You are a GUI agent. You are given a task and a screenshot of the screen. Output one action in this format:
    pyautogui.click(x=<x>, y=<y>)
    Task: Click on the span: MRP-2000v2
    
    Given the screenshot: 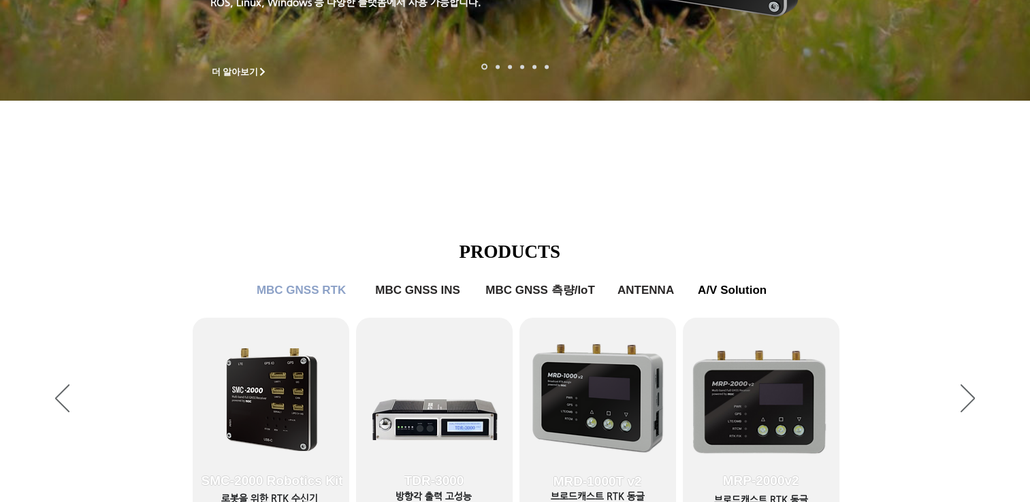 What is the action you would take?
    pyautogui.click(x=761, y=481)
    